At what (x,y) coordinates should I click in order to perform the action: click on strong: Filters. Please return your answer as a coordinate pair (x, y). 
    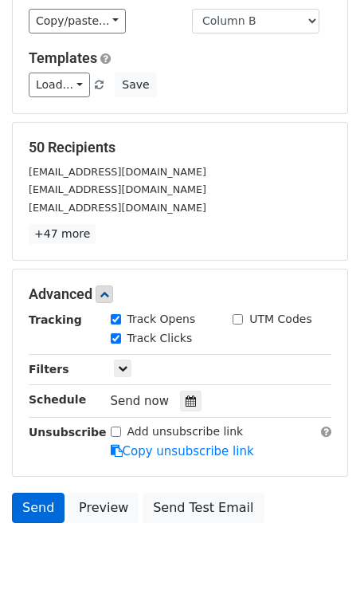
    Looking at the image, I should click on (49, 369).